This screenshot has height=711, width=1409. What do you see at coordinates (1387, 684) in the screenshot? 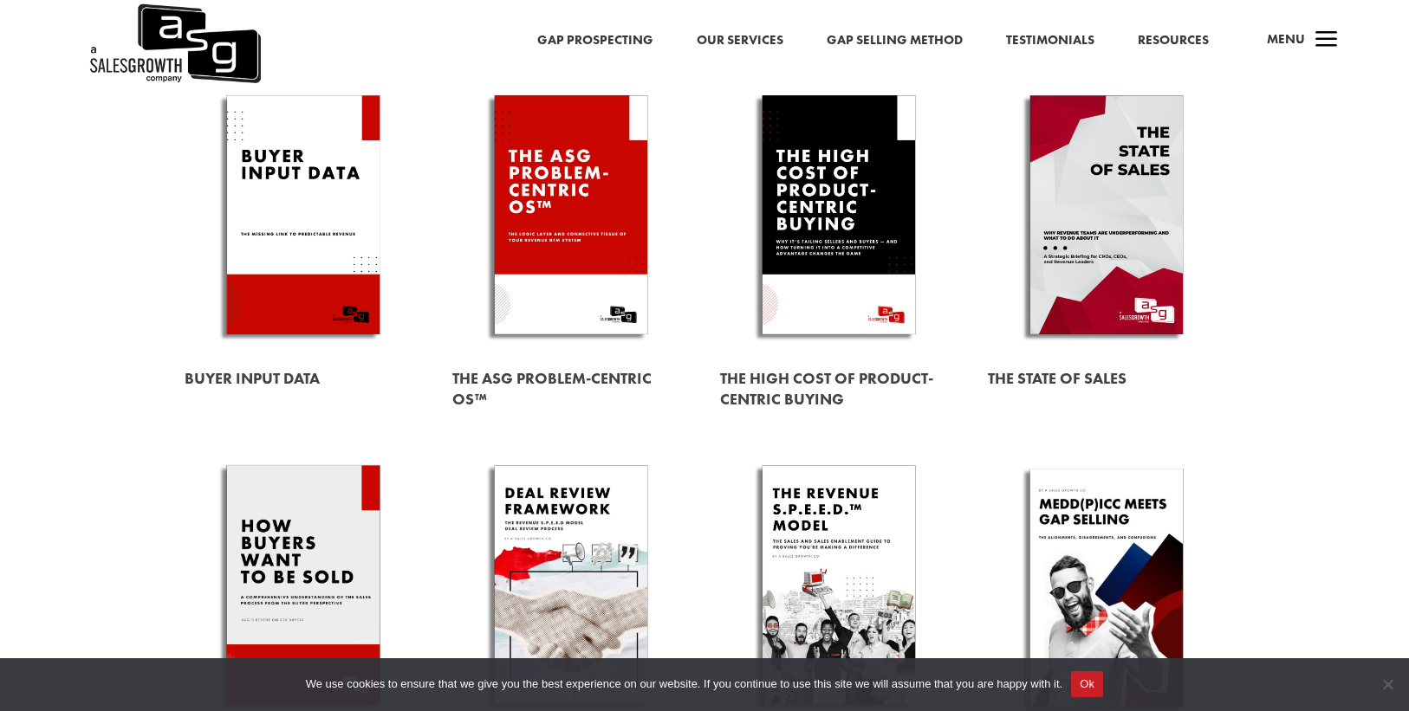
I see `span: No` at bounding box center [1387, 684].